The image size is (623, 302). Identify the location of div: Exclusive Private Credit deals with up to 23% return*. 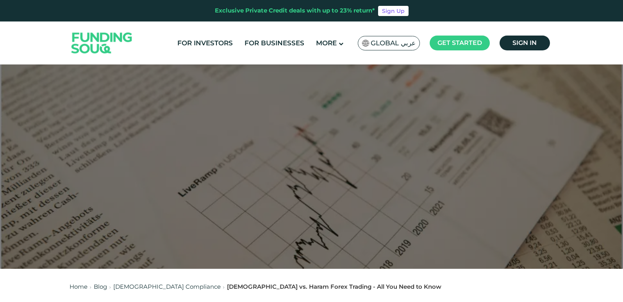
(295, 11).